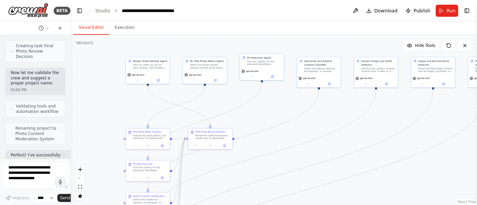  What do you see at coordinates (210, 132) in the screenshot?
I see `div: Final Photo Review Decision` at bounding box center [210, 132].